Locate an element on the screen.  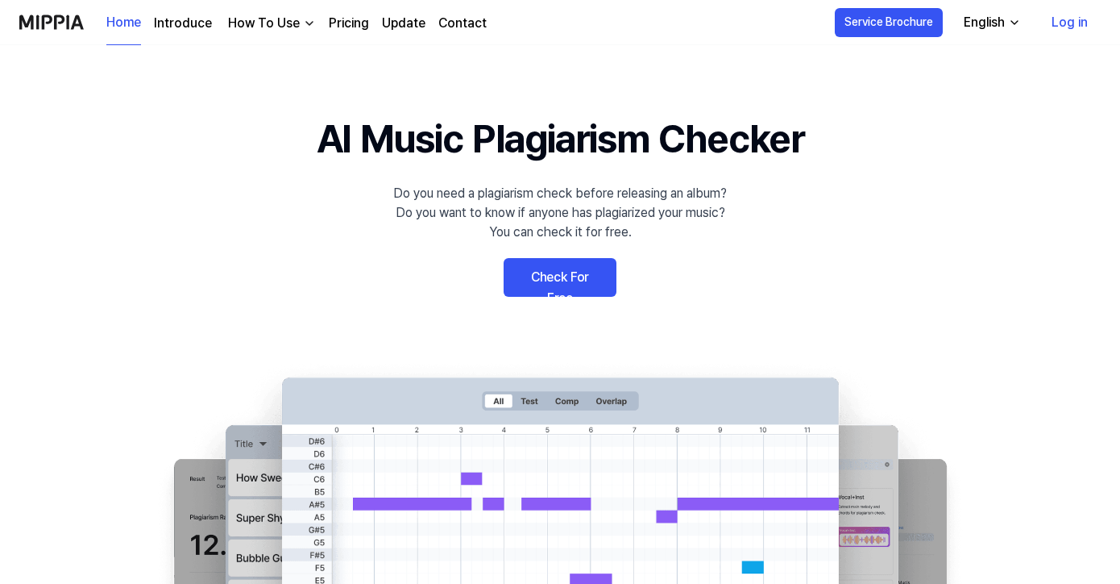
a: Pricing is located at coordinates (349, 23).